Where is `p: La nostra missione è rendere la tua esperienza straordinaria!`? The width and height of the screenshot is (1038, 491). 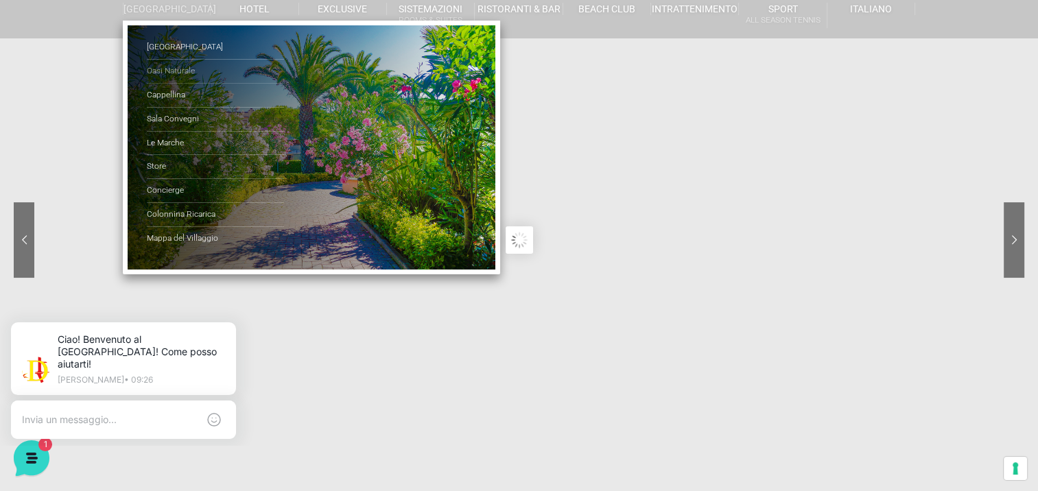 p: La nostra missione è rendere la tua esperienza straordinaria! is located at coordinates (121, 74).